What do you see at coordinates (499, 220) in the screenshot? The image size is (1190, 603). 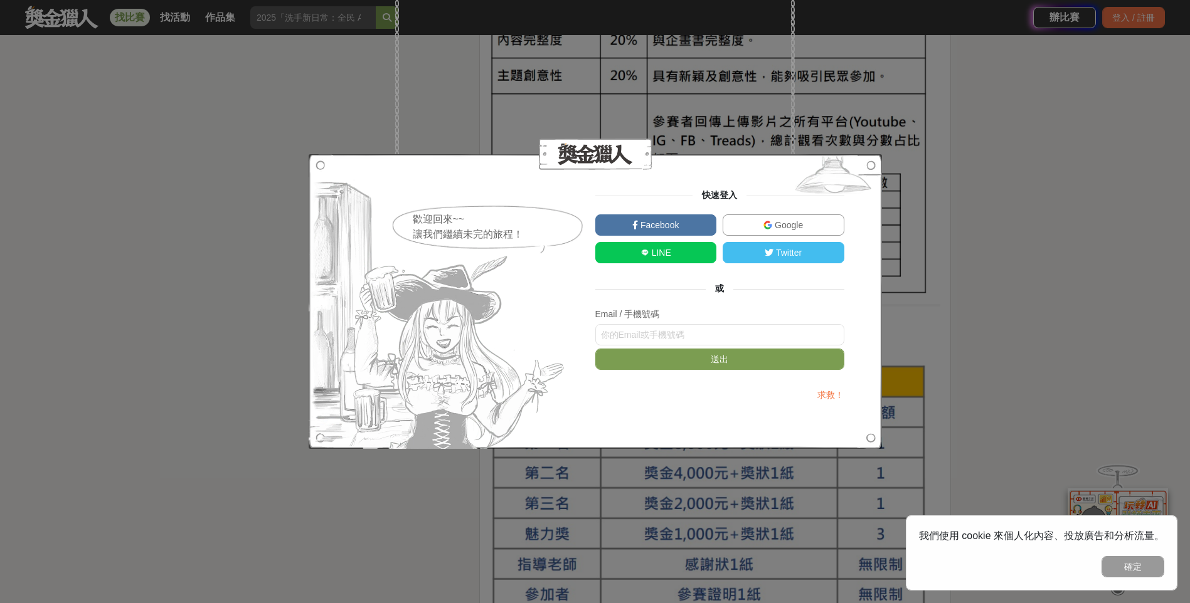 I see `div: 歡迎回來~~` at bounding box center [499, 220].